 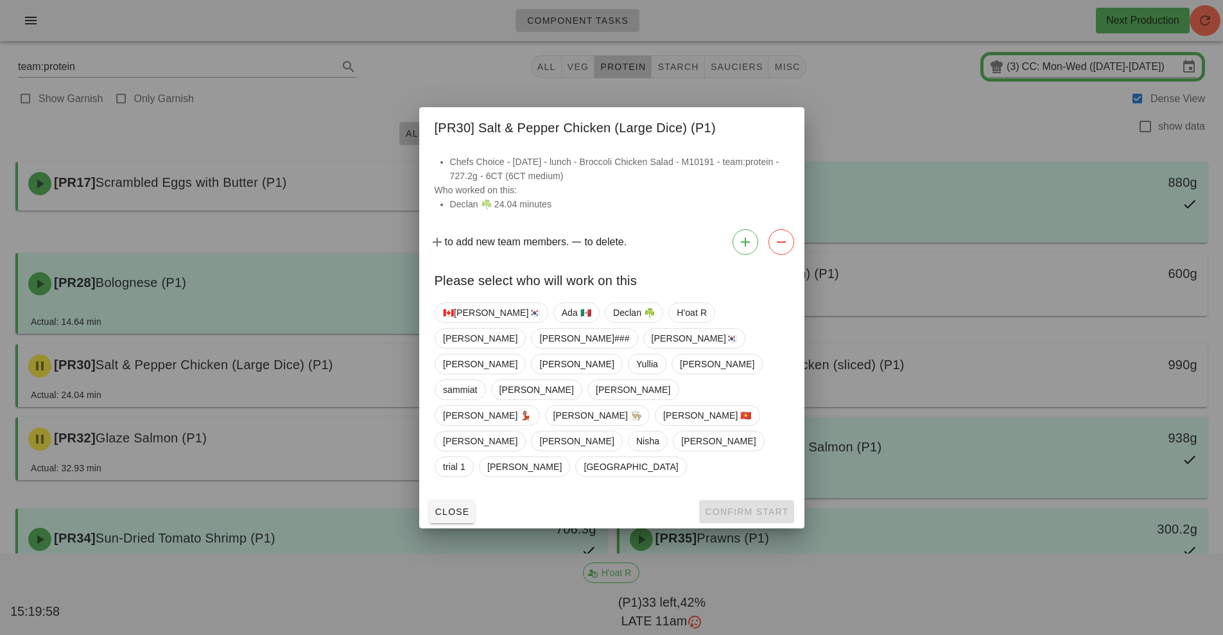 I want to click on span: Declan ☘️, so click(x=633, y=313).